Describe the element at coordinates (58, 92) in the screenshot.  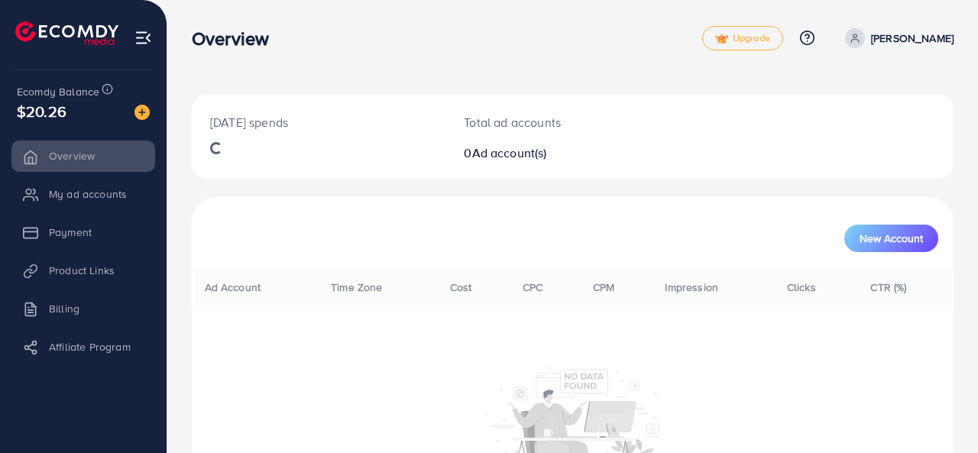
I see `span: Ecomdy Balance` at that location.